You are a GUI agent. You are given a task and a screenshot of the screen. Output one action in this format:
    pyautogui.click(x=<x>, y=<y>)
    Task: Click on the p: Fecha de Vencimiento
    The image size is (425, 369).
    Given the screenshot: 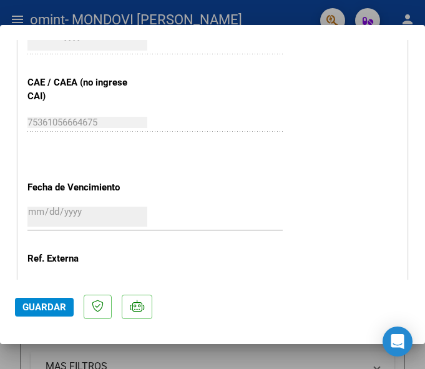 What is the action you would take?
    pyautogui.click(x=83, y=187)
    